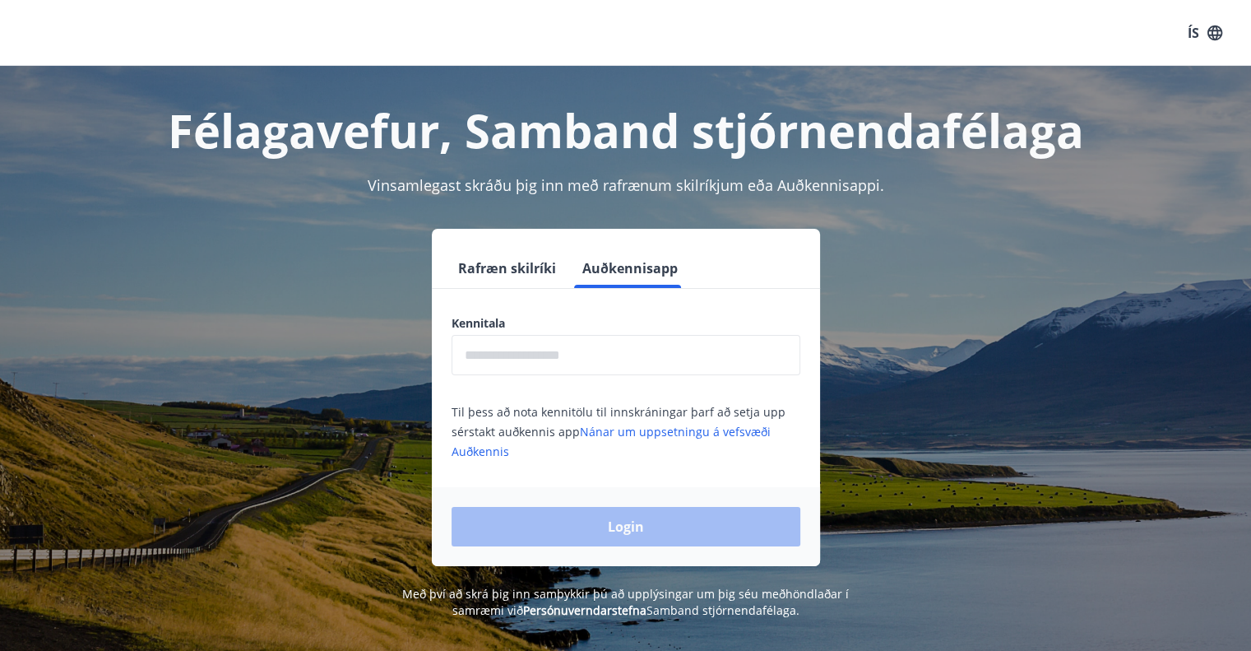 The width and height of the screenshot is (1251, 651). What do you see at coordinates (611, 441) in the screenshot?
I see `a: Nánar um uppsetningu á vefsvæði Auðkennis` at bounding box center [611, 441].